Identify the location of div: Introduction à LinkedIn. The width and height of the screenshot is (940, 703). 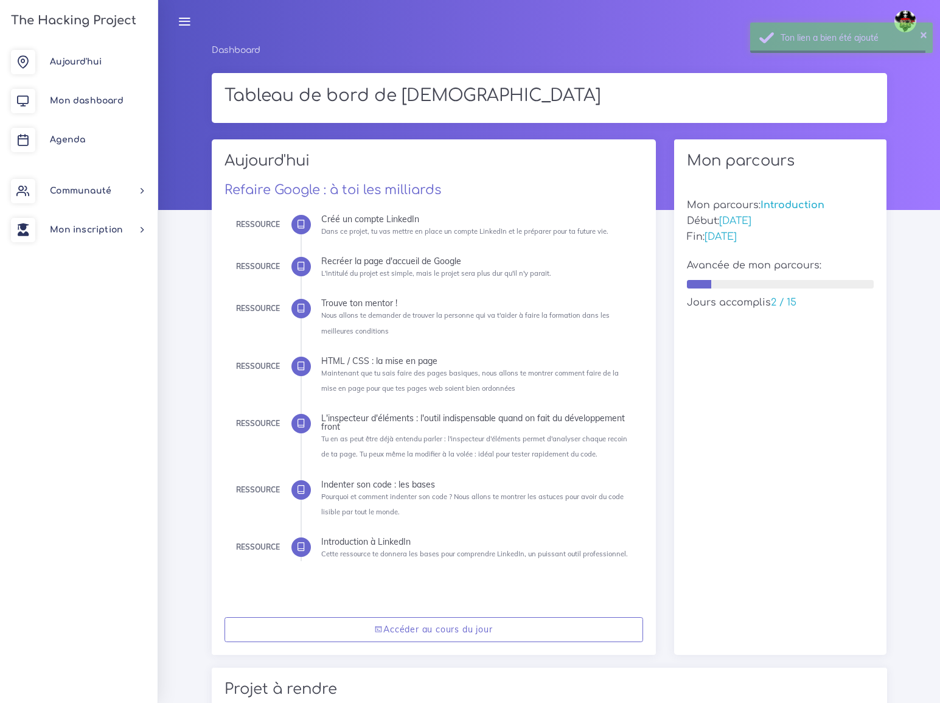
(478, 542).